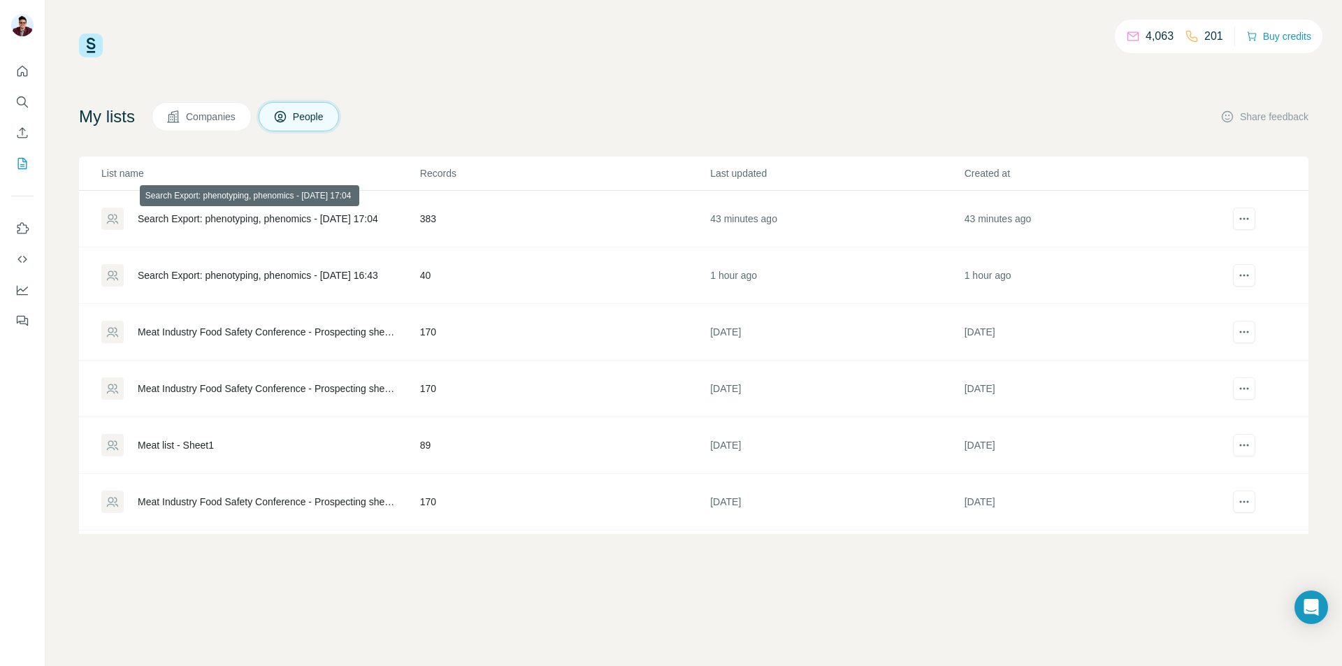 The width and height of the screenshot is (1342, 666). Describe the element at coordinates (564, 558) in the screenshot. I see `td: 405` at that location.